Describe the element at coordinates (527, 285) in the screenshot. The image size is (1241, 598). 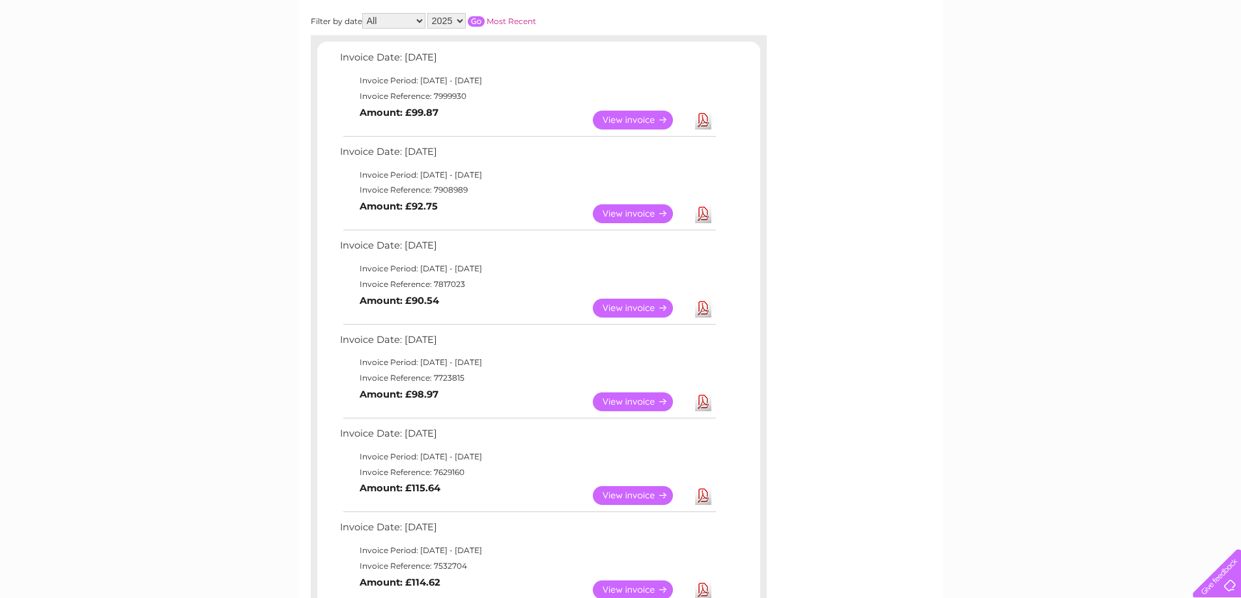
I see `td: Invoice Reference: 7817023` at that location.